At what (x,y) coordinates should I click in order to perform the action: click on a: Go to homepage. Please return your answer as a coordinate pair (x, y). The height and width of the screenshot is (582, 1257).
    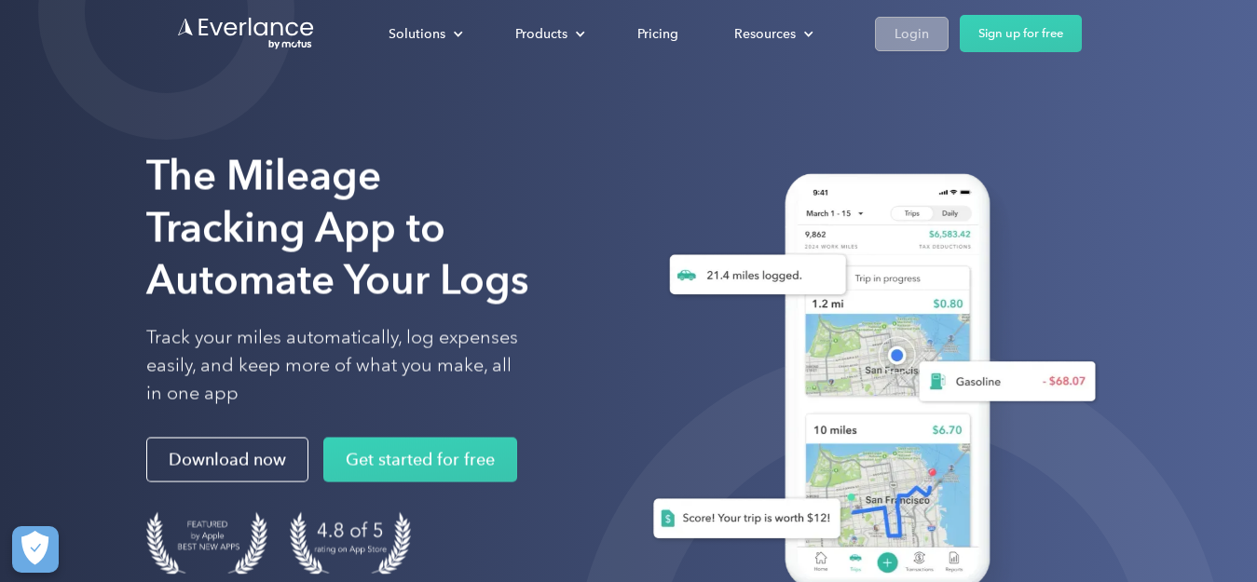
    Looking at the image, I should click on (246, 34).